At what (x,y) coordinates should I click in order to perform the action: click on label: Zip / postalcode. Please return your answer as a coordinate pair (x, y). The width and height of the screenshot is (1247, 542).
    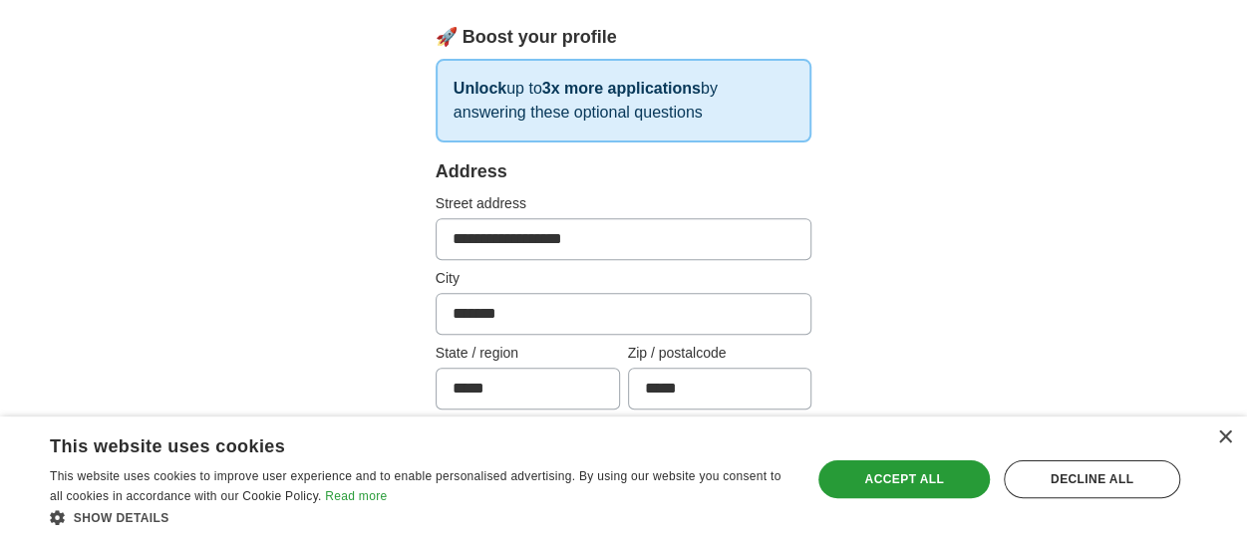
    Looking at the image, I should click on (720, 353).